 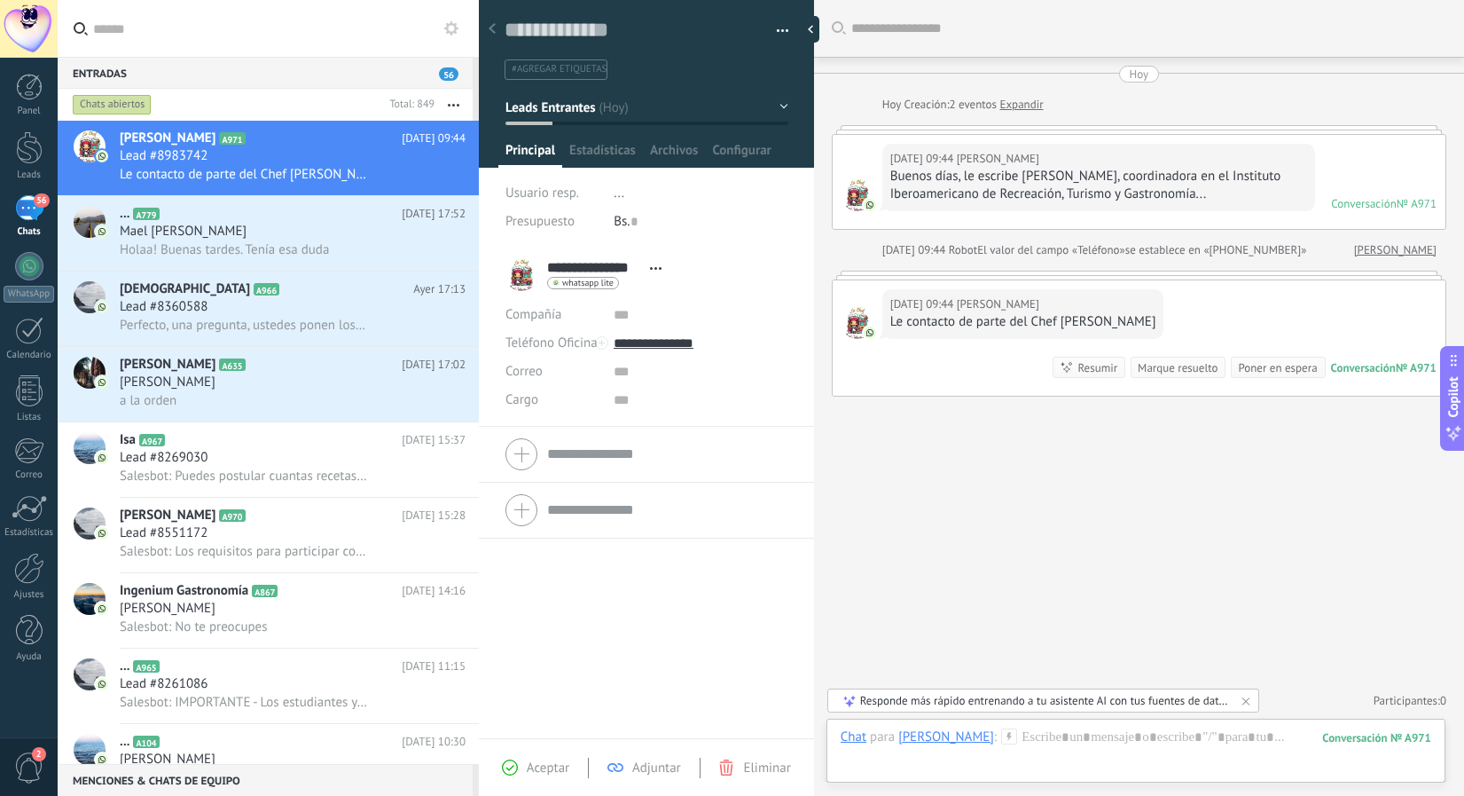 I want to click on div: Calendario, so click(x=29, y=355).